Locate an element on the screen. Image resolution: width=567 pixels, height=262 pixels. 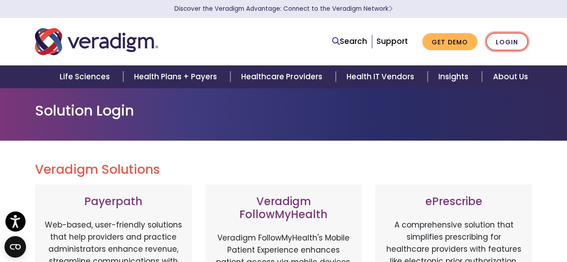
a: Insights is located at coordinates (454, 77).